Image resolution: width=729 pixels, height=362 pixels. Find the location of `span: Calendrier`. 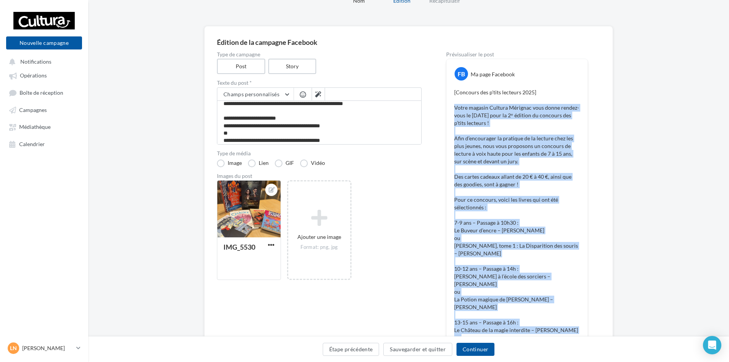

span: Calendrier is located at coordinates (32, 144).